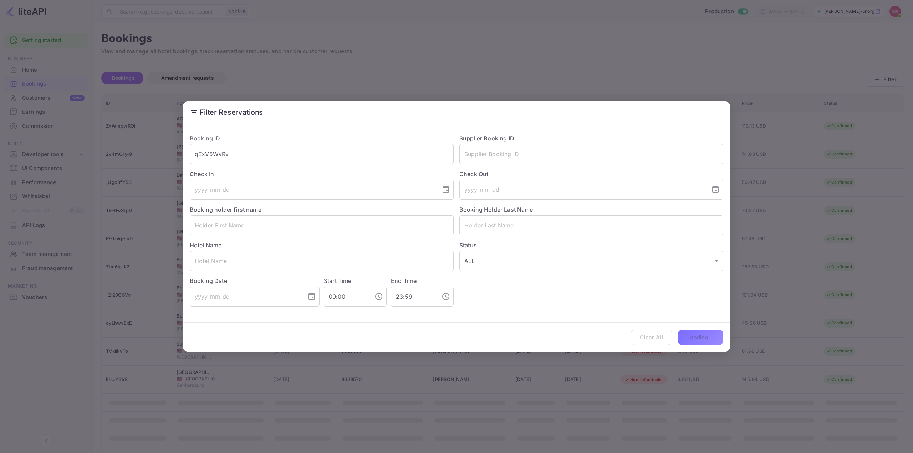  What do you see at coordinates (591, 154) in the screenshot?
I see `input: Supplier Booking ID` at bounding box center [591, 154].